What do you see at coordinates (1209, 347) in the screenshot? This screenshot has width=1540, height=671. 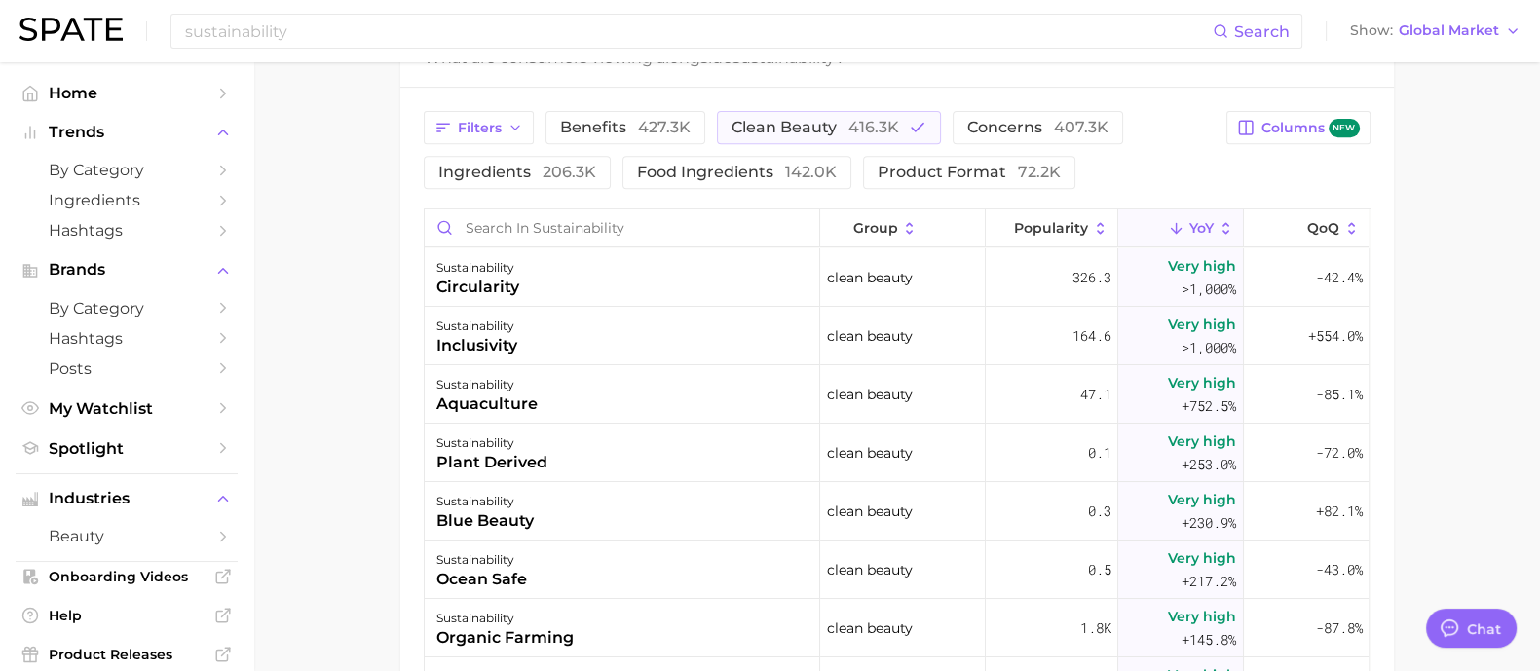 I see `span: >1,000%` at bounding box center [1209, 347].